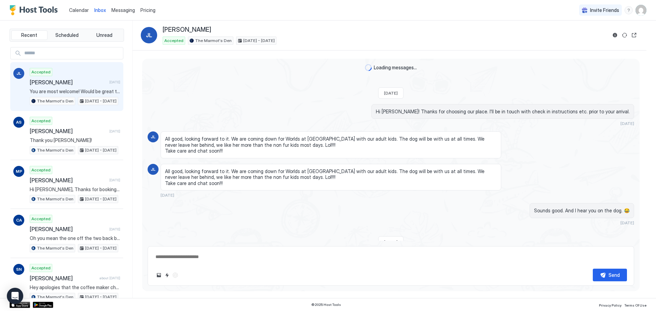  What do you see at coordinates (123, 10) in the screenshot?
I see `a: Messaging` at bounding box center [123, 10].